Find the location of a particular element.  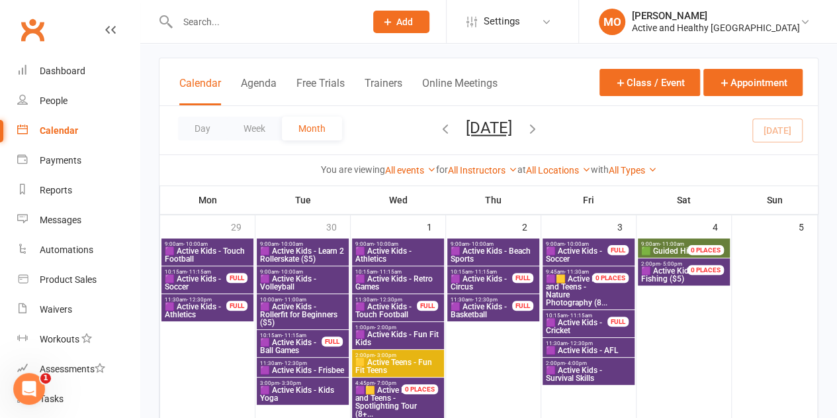

div: Automations is located at coordinates (66, 250).